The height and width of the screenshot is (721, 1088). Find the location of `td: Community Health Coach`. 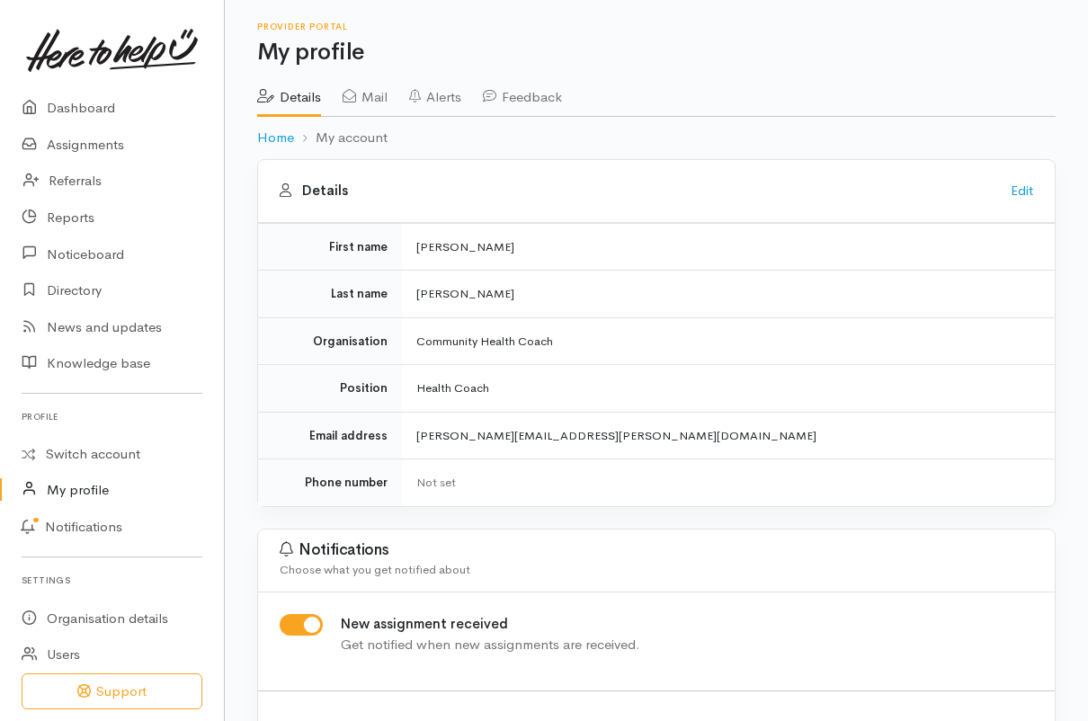

td: Community Health Coach is located at coordinates (728, 341).